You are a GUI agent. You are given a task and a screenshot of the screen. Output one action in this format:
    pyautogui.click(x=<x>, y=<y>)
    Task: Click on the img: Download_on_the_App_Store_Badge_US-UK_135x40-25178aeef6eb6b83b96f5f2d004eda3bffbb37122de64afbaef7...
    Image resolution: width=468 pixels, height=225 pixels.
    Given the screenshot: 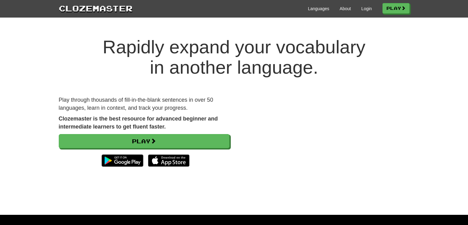 What is the action you would take?
    pyautogui.click(x=169, y=160)
    